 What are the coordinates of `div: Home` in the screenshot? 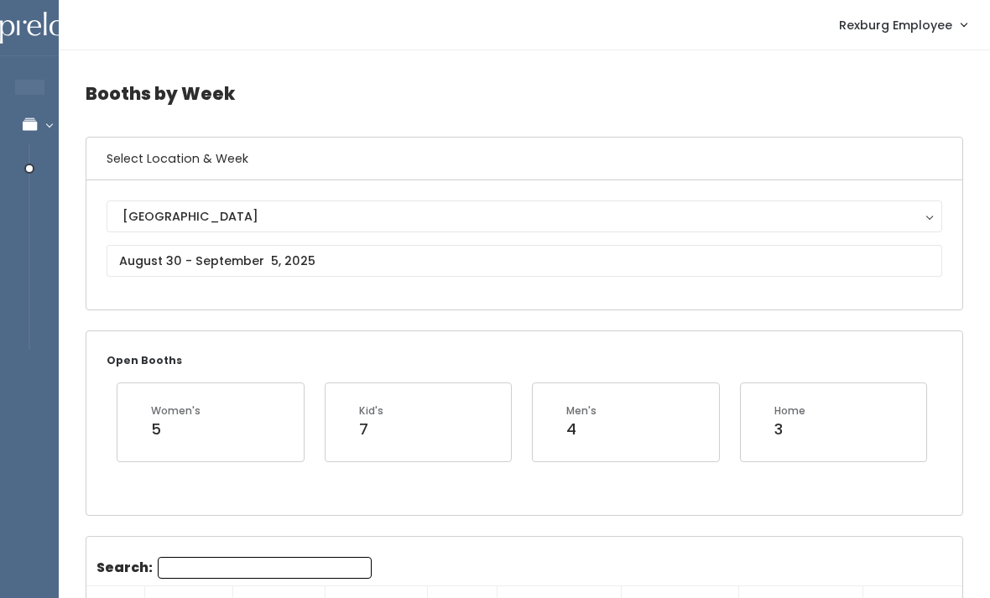 It's located at (790, 411).